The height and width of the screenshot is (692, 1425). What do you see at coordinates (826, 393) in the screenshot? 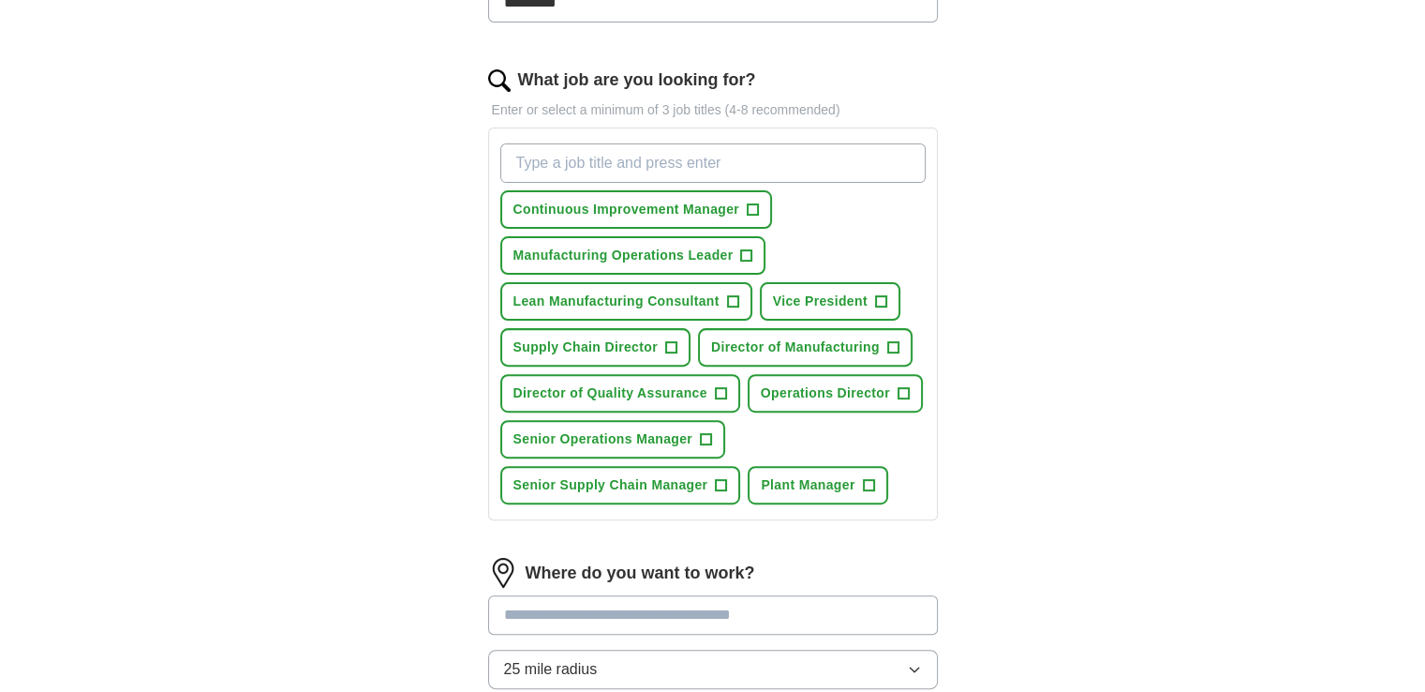
I see `span: Operations Director` at bounding box center [826, 393].